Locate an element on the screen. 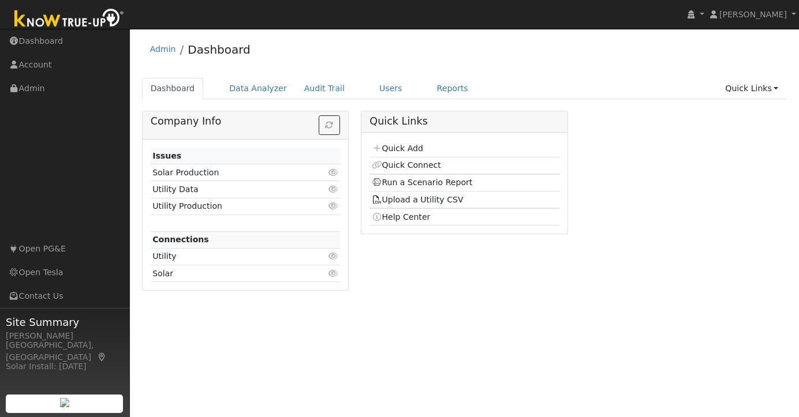 The height and width of the screenshot is (417, 799). strong: Issues is located at coordinates (167, 156).